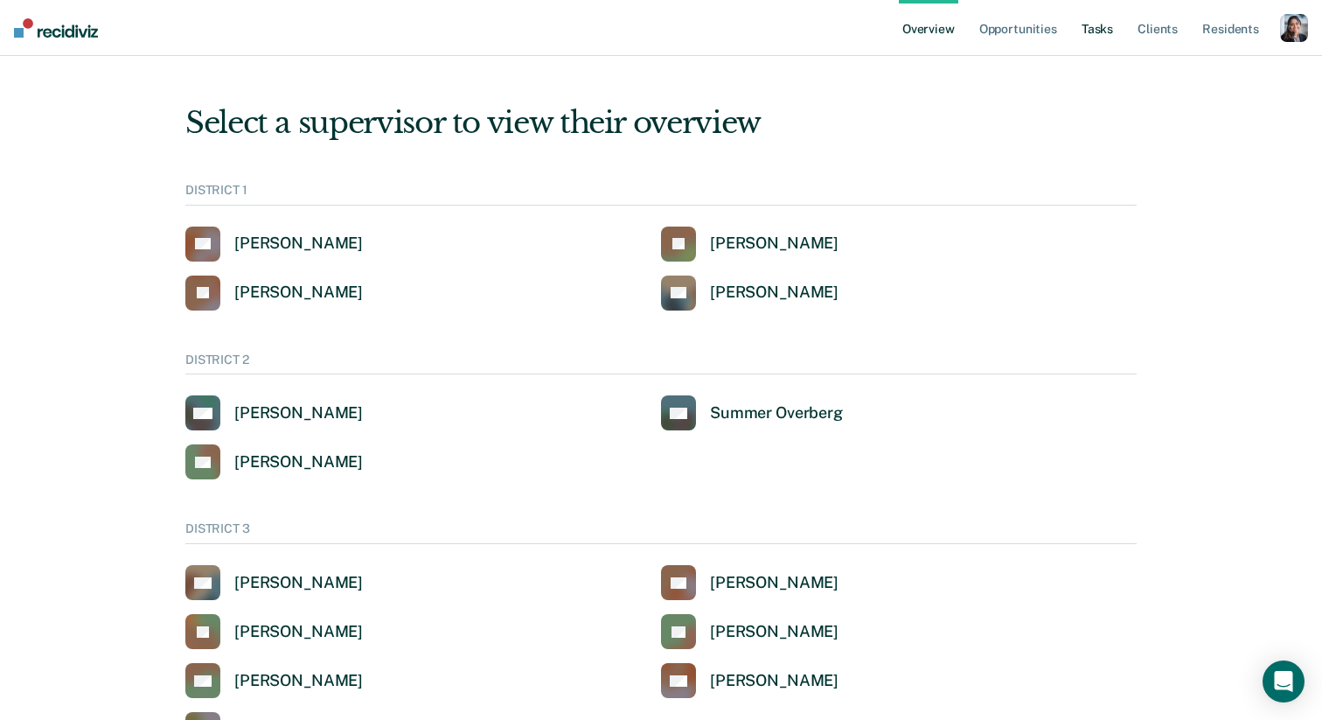 This screenshot has height=720, width=1322. I want to click on div: DISTRICT 2, so click(661, 364).